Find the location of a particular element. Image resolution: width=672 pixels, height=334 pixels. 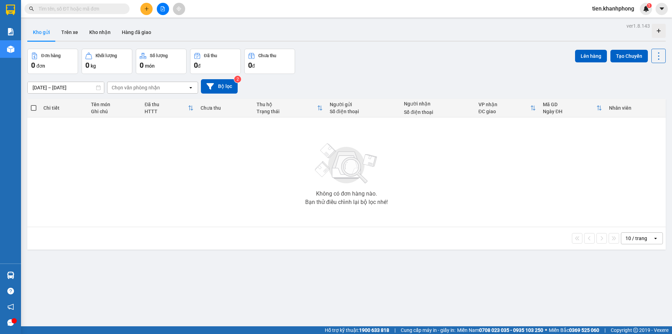

div: Trạng thái is located at coordinates (287, 111).